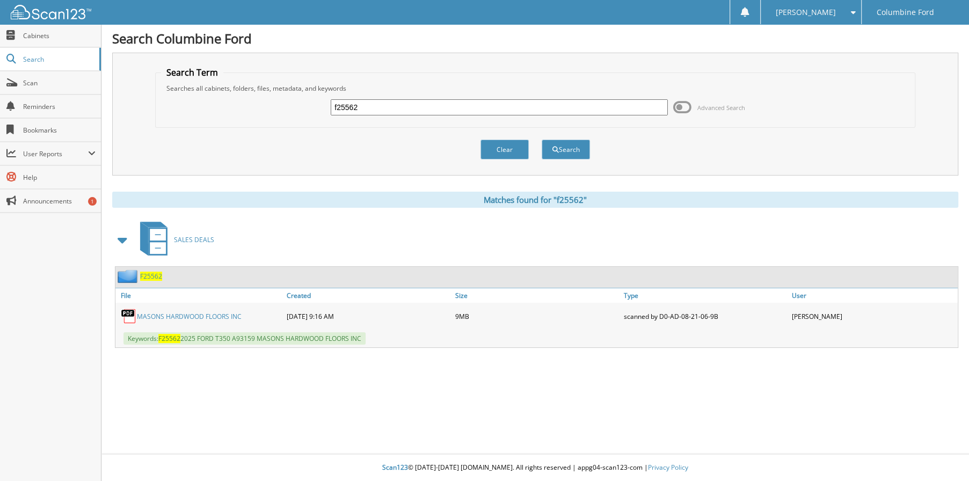 Image resolution: width=969 pixels, height=481 pixels. Describe the element at coordinates (59, 177) in the screenshot. I see `span: Help` at that location.